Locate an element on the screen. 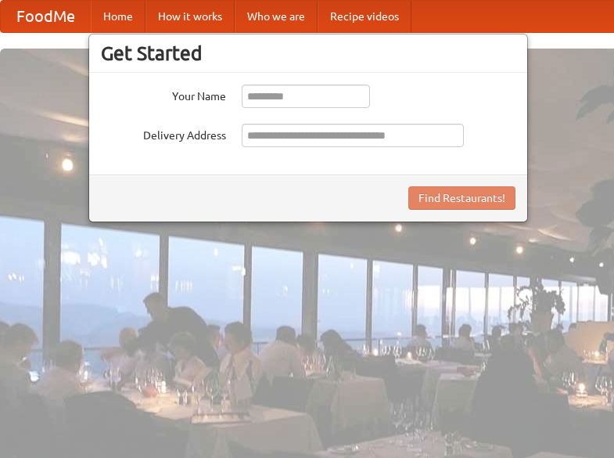 The height and width of the screenshot is (458, 614). a: FoodMe is located at coordinates (45, 16).